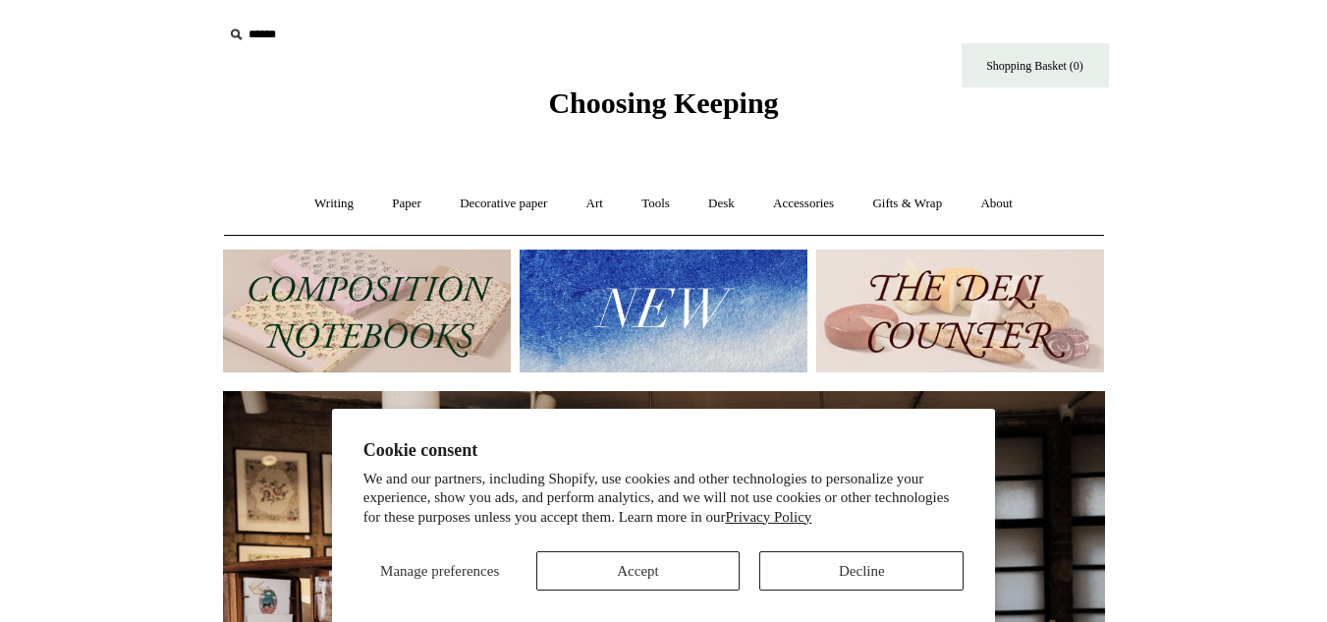 Image resolution: width=1327 pixels, height=622 pixels. What do you see at coordinates (638, 571) in the screenshot?
I see `button: Accept` at bounding box center [638, 571].